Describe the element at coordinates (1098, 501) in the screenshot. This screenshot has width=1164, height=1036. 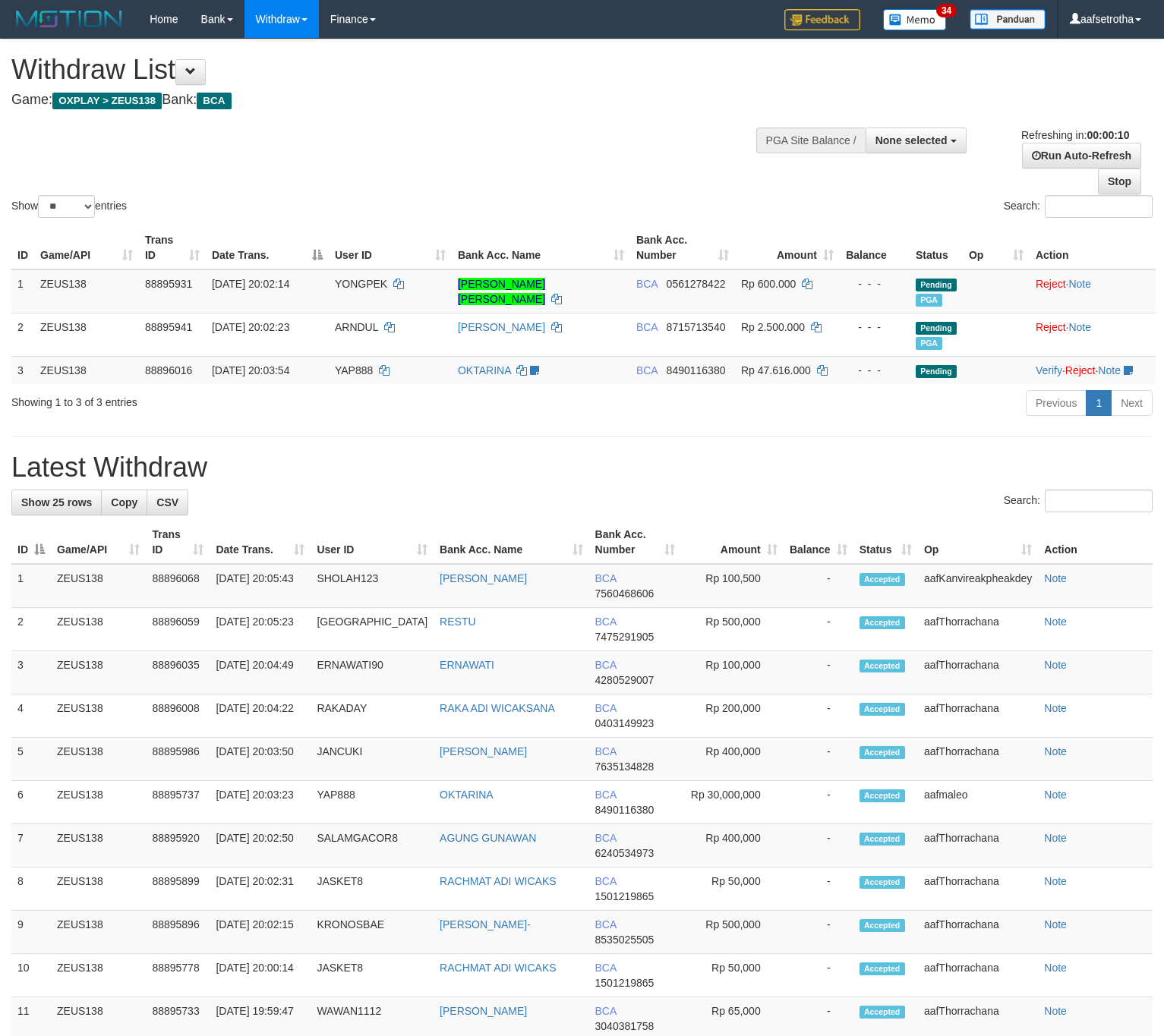
I see `input: Search:` at that location.